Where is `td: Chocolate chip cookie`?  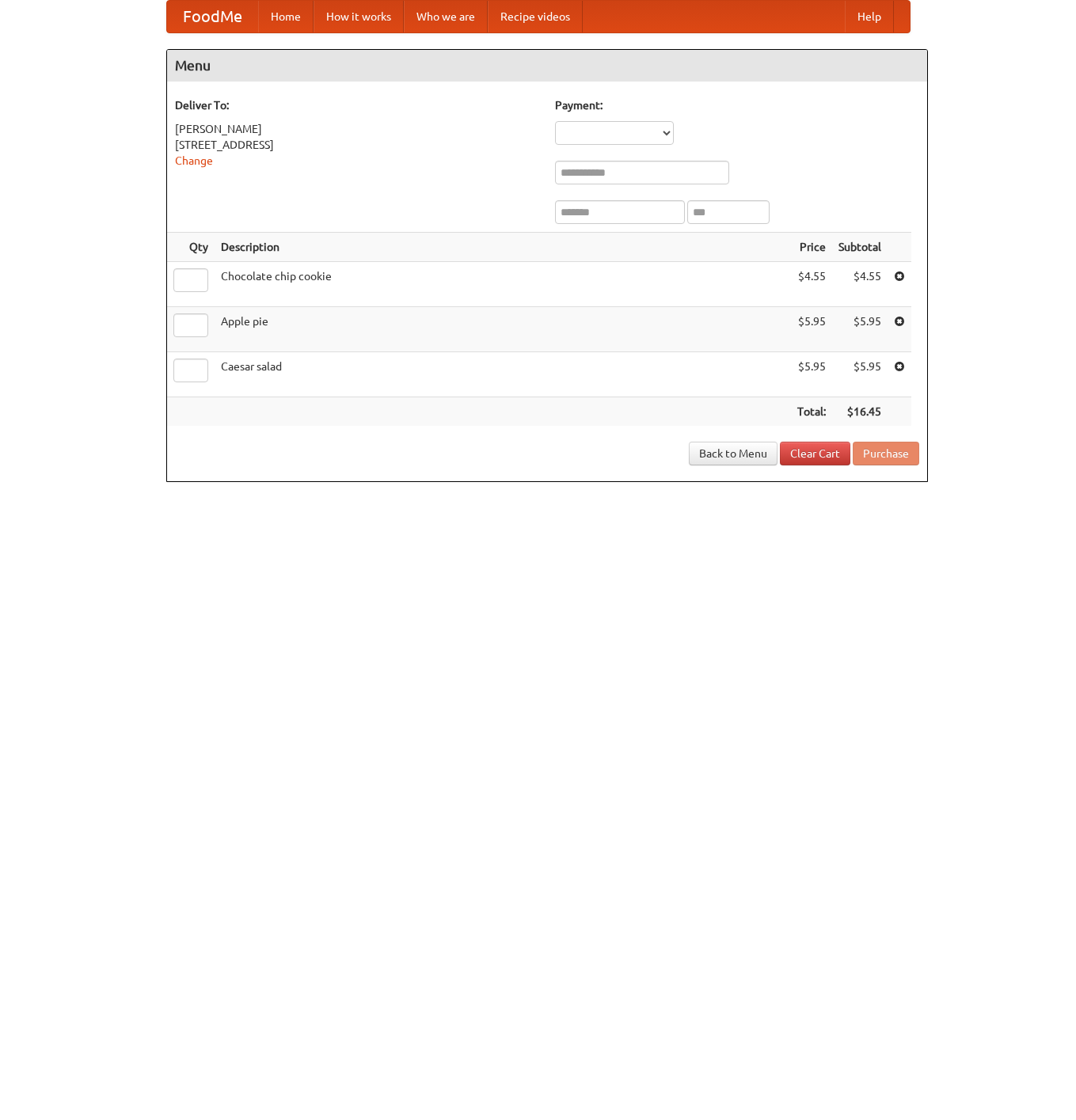 td: Chocolate chip cookie is located at coordinates (503, 284).